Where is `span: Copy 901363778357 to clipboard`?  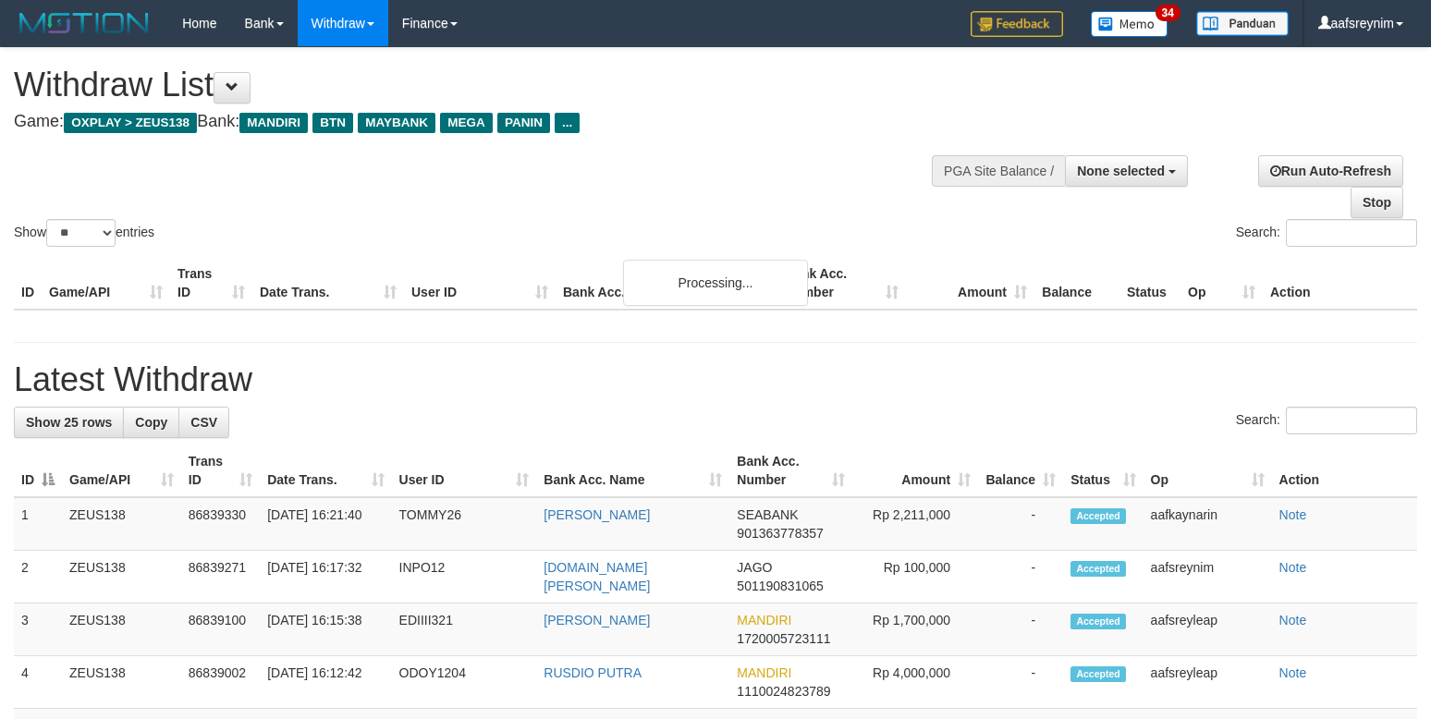
span: Copy 901363778357 to clipboard is located at coordinates (779, 534).